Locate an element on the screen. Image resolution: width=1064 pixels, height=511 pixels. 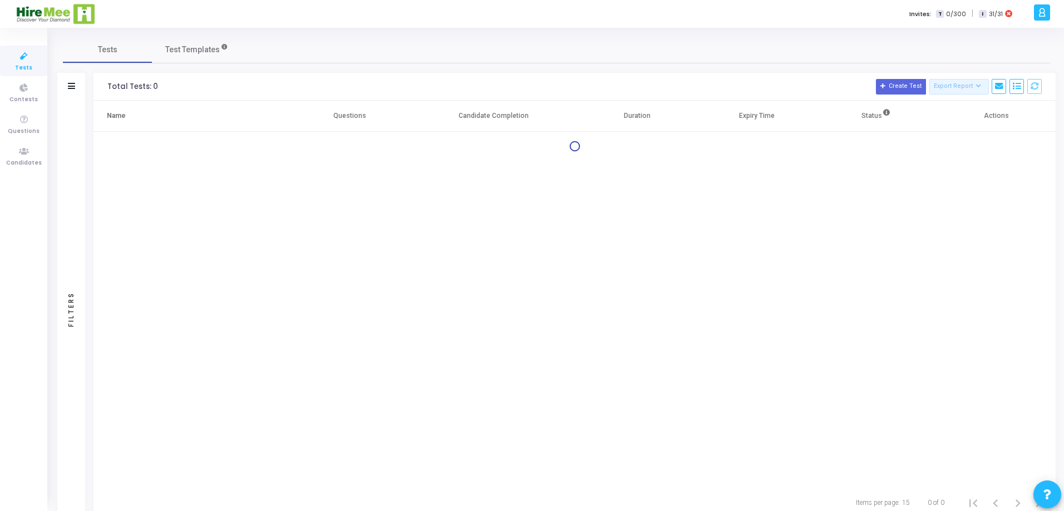
span: Test Templates is located at coordinates (192, 50).